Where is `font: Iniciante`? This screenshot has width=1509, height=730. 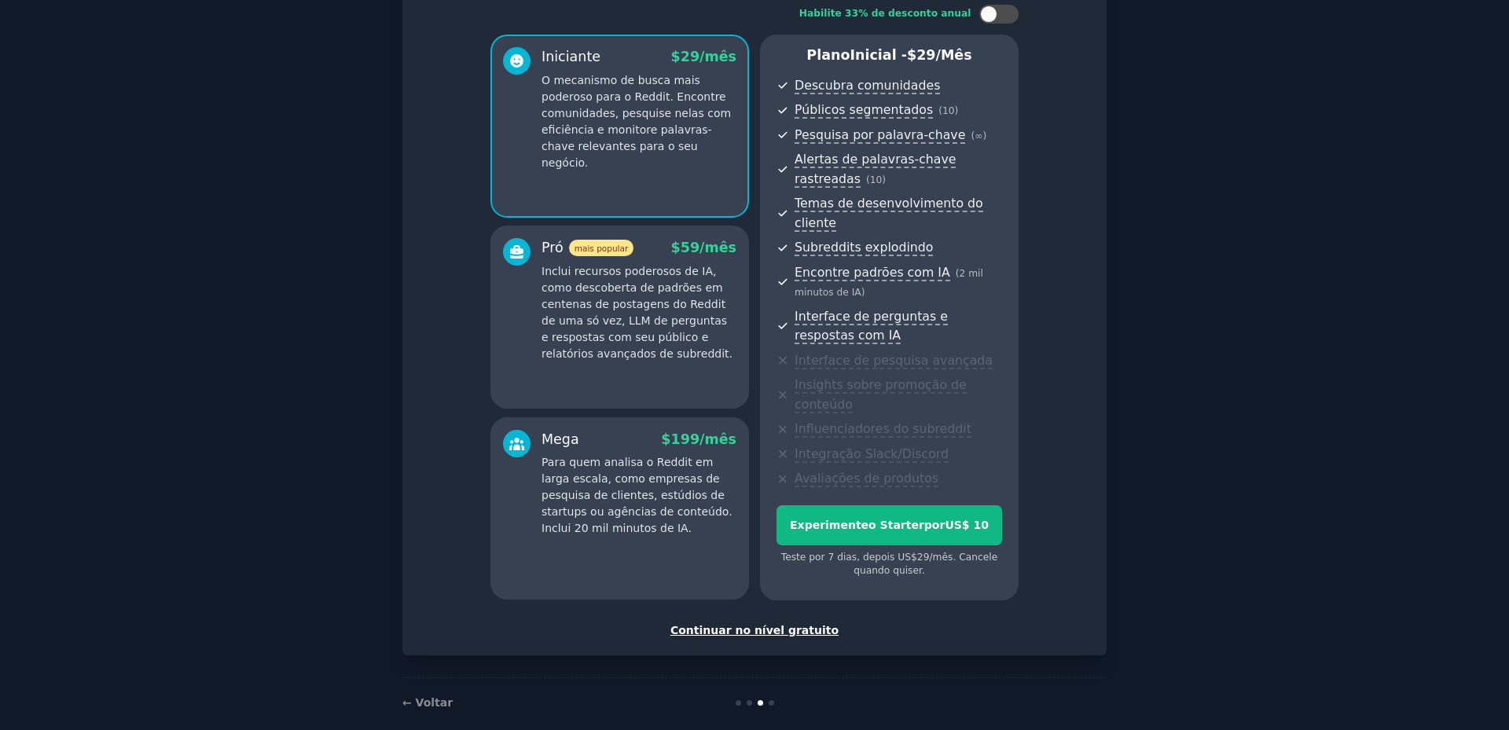
font: Iniciante is located at coordinates (571, 57).